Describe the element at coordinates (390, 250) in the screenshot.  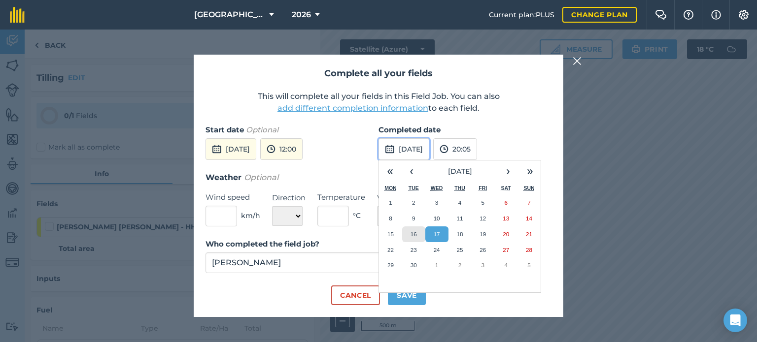
I see `button: 22 September 2025` at that location.